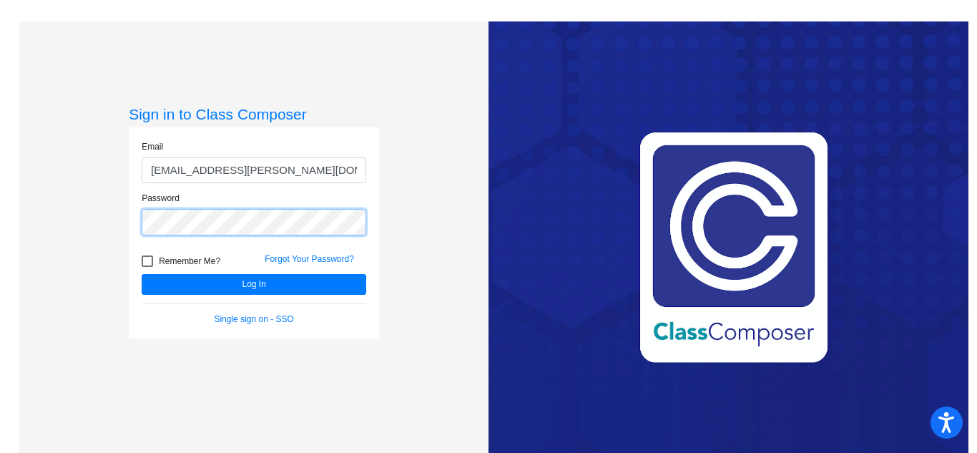  What do you see at coordinates (152, 147) in the screenshot?
I see `label: Email` at bounding box center [152, 147].